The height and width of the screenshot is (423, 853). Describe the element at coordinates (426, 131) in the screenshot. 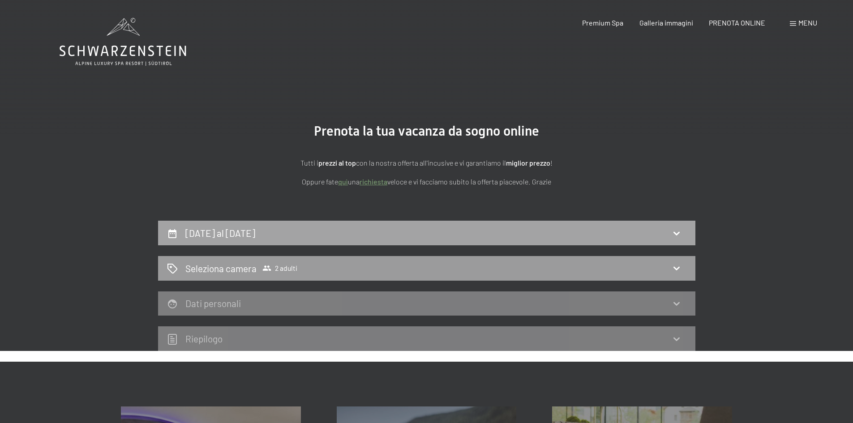

I see `span: Prenota la tua vacanza da sogno online` at that location.